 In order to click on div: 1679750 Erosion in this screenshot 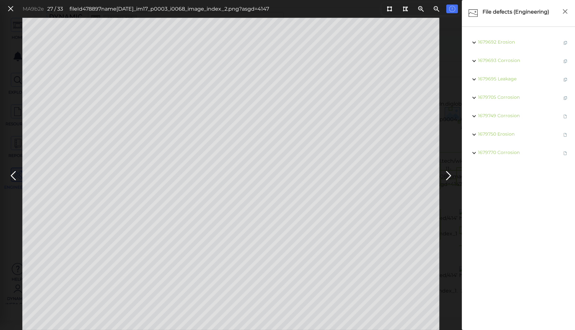, I will do `click(518, 134)`.